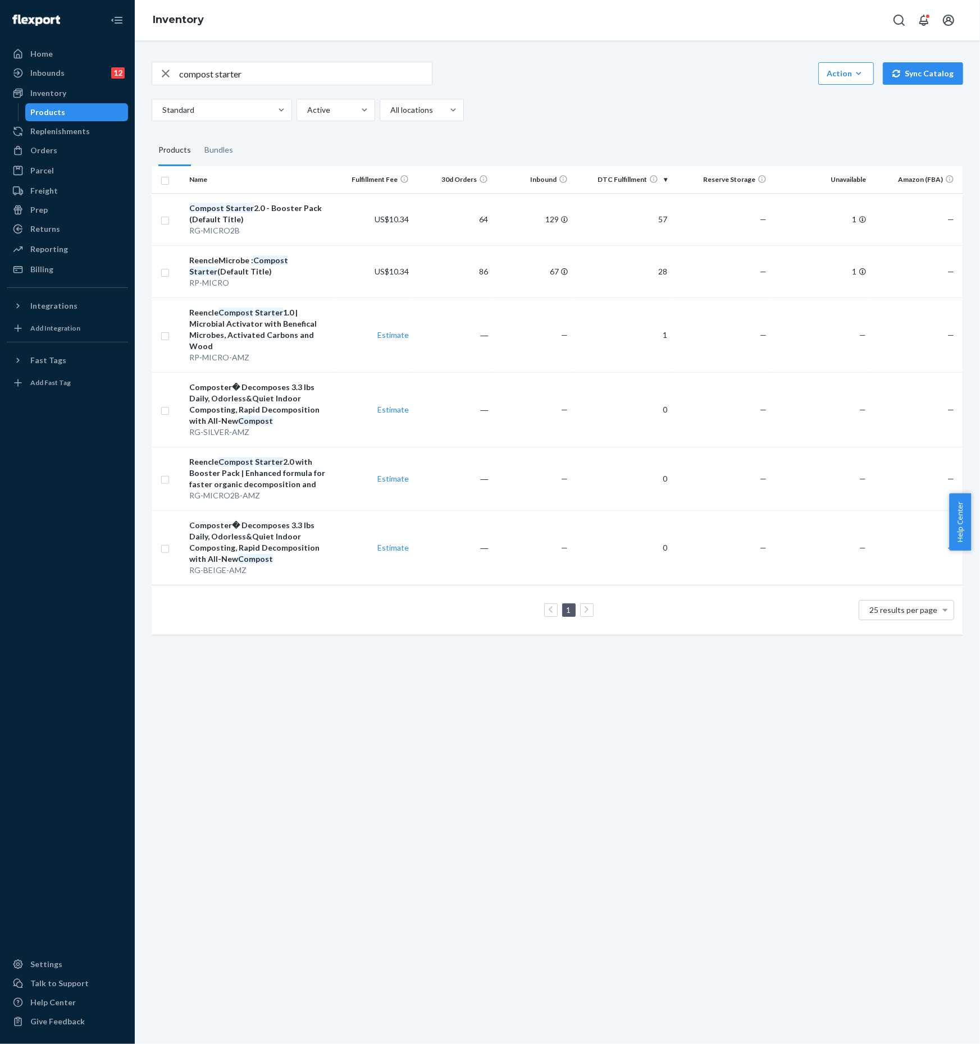  Describe the element at coordinates (67, 269) in the screenshot. I see `a: Billing` at that location.